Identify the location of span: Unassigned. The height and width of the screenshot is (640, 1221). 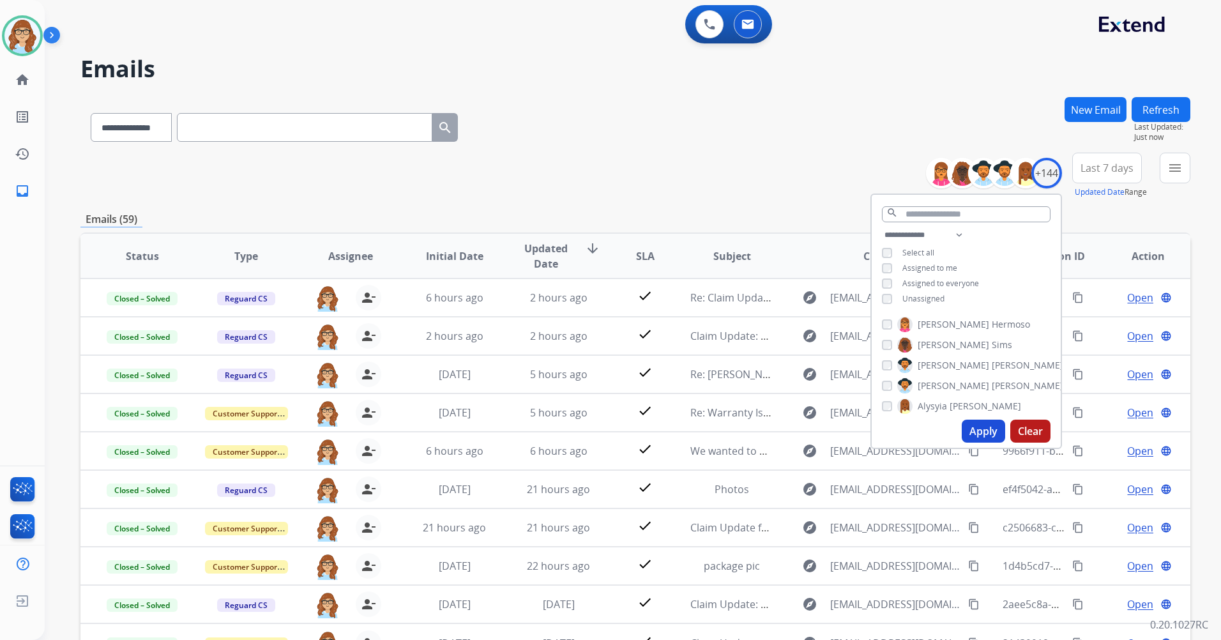
(923, 298).